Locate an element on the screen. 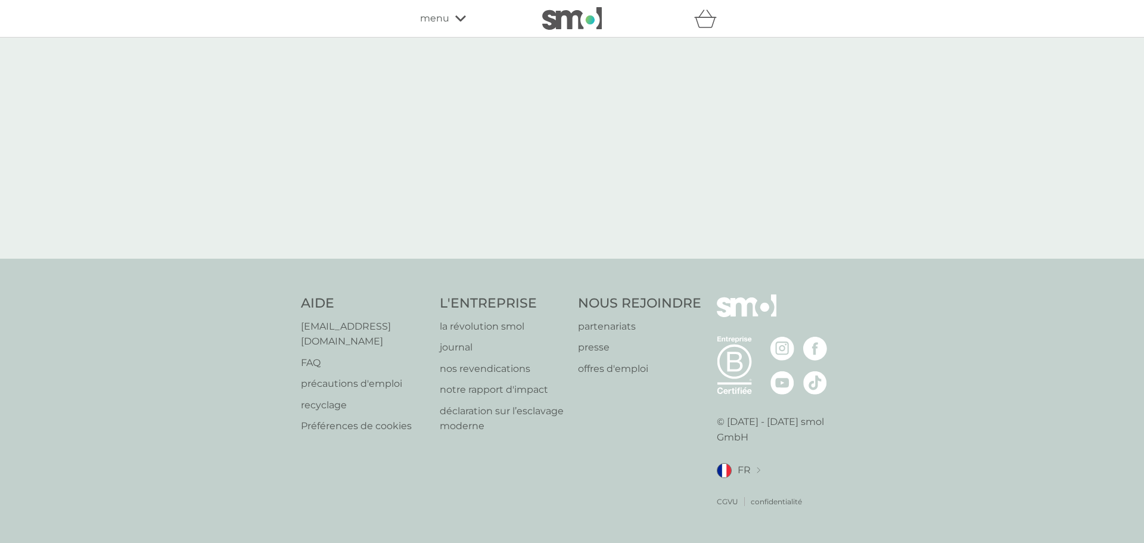  h4: AIDE is located at coordinates (364, 303).